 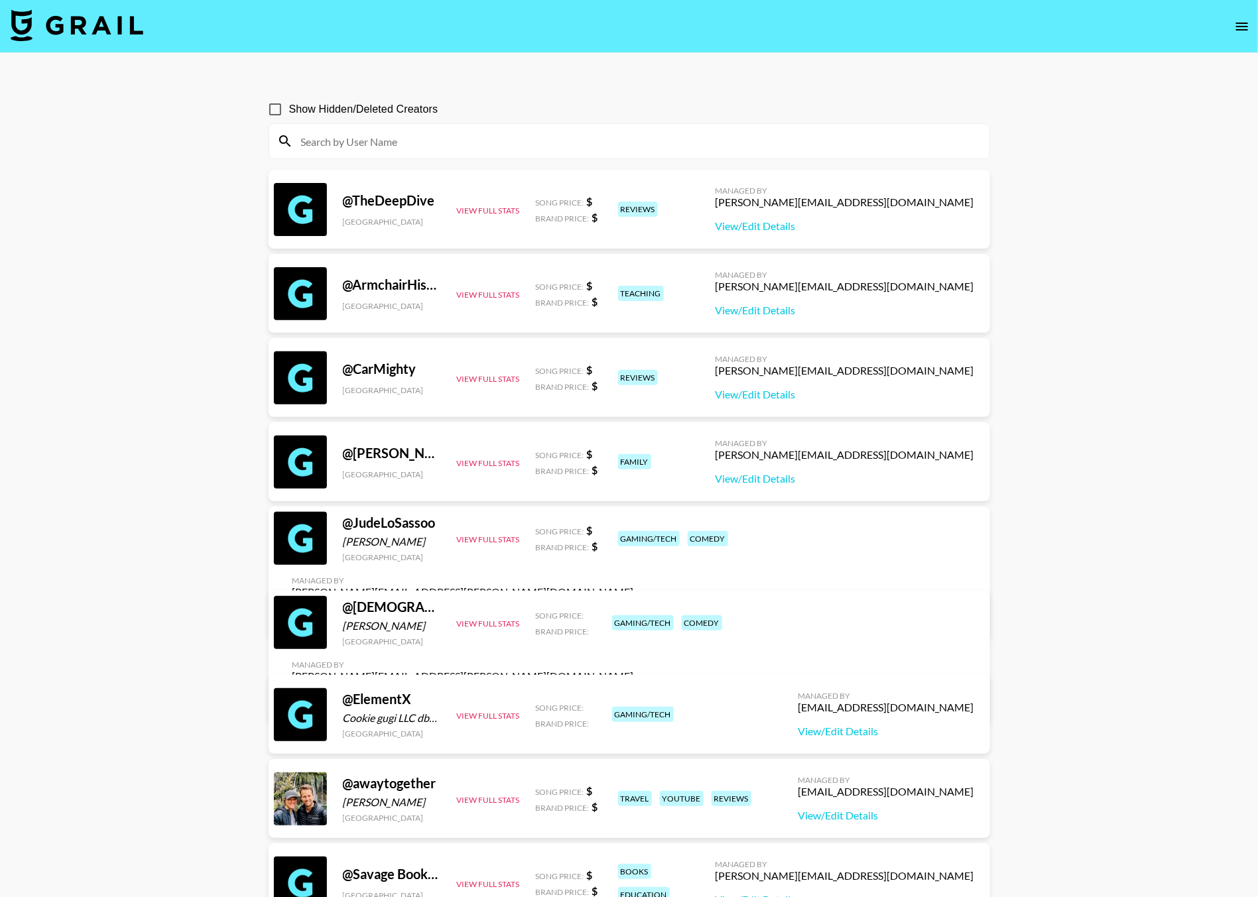 I want to click on div: teaching, so click(x=641, y=293).